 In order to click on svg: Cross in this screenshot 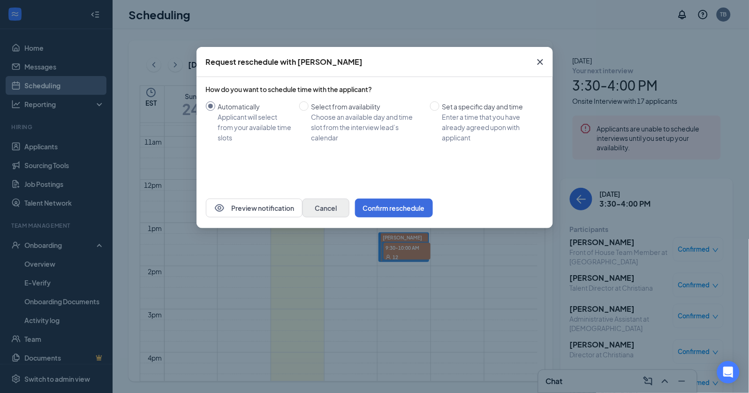, I will do `click(540, 62)`.